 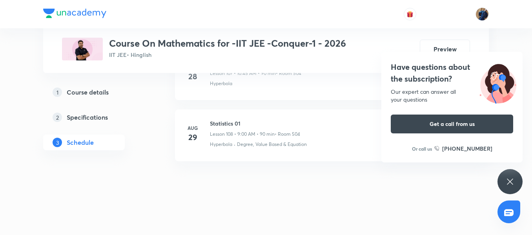 I want to click on p: 3, so click(x=57, y=142).